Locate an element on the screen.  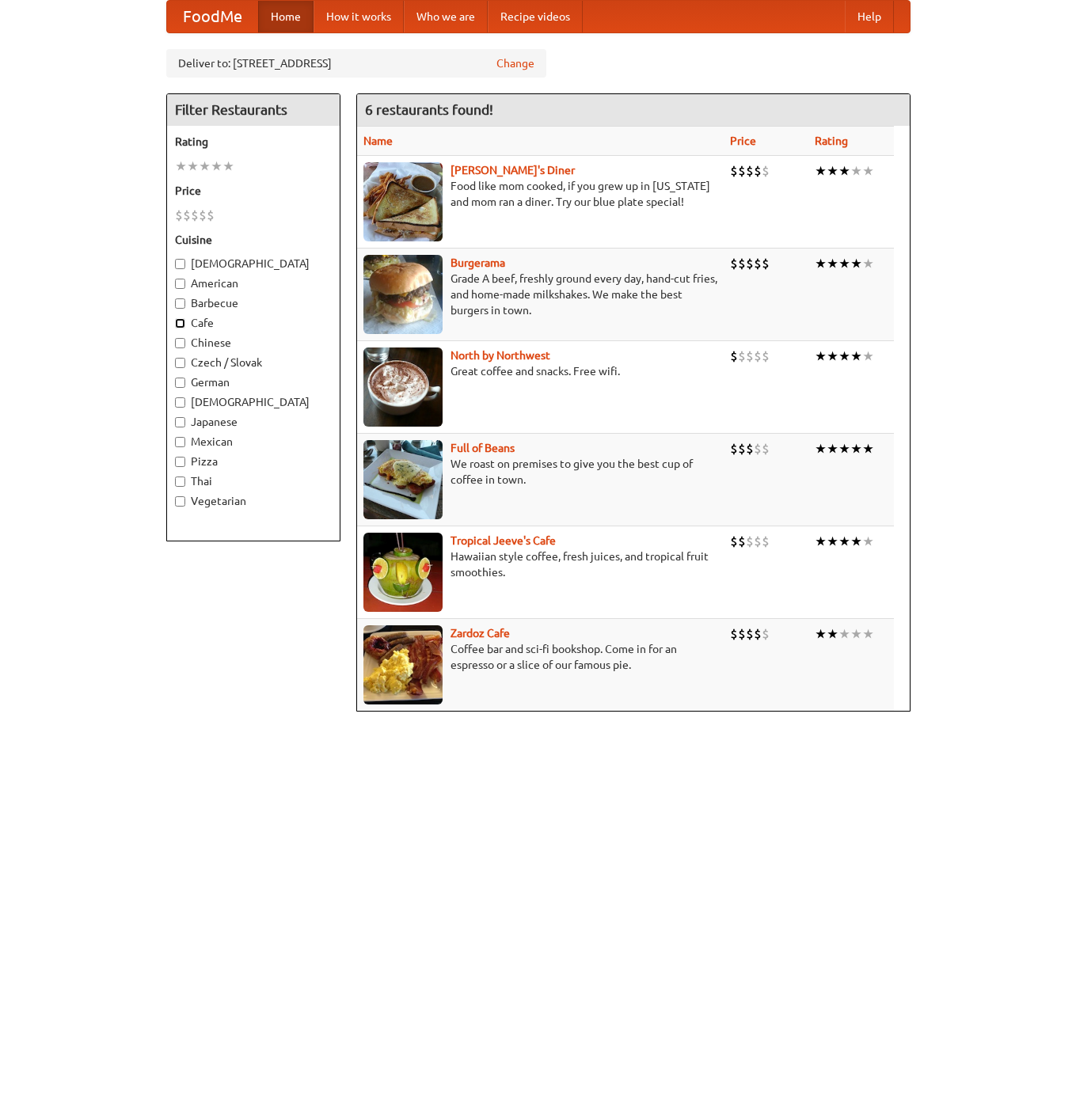
img: north.jpg is located at coordinates (403, 387).